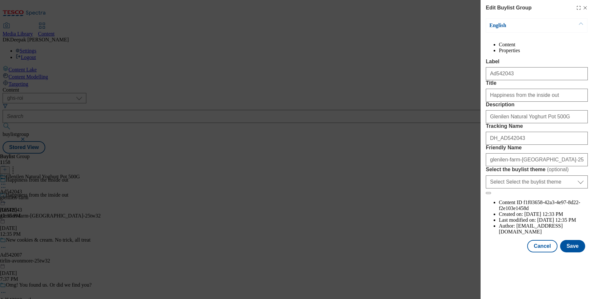 This screenshot has width=593, height=299. Describe the element at coordinates (543, 220) in the screenshot. I see `li: Last modified on:` at that location.